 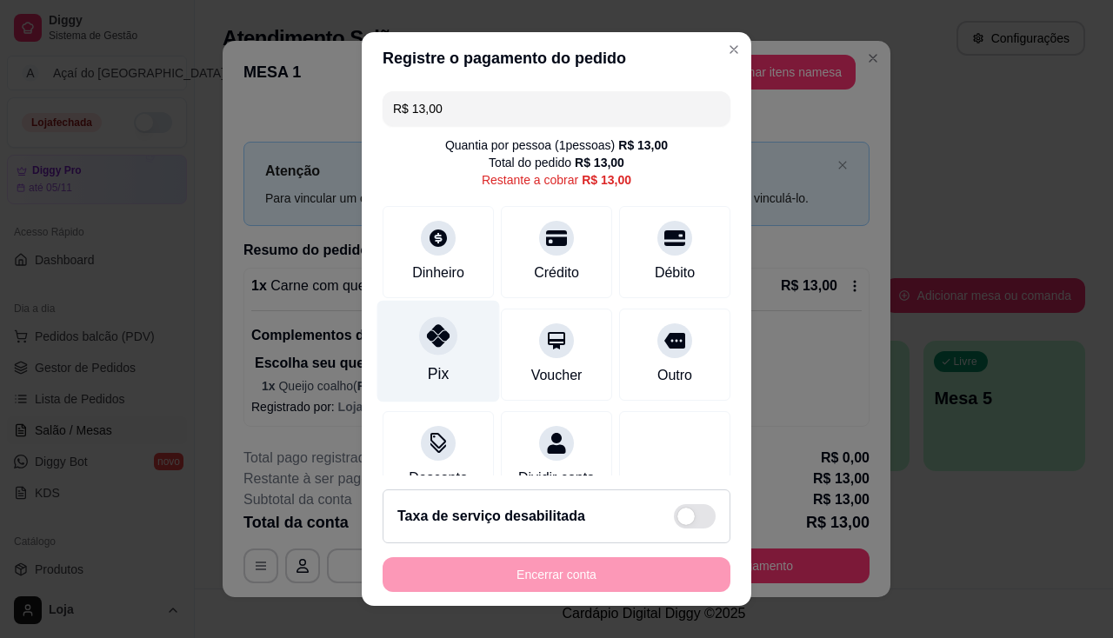 I want to click on div: Desconto, so click(x=438, y=478).